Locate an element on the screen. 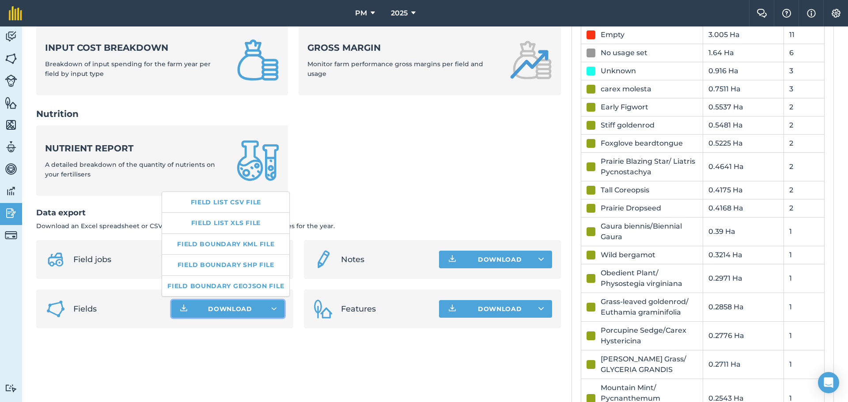 Image resolution: width=848 pixels, height=402 pixels. div: Open Intercom Messenger is located at coordinates (828, 383).